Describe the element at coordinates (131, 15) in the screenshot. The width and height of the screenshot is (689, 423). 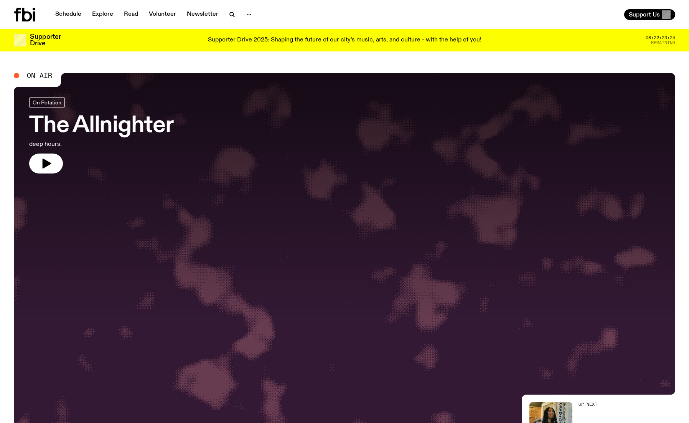
I see `a: Read` at that location.